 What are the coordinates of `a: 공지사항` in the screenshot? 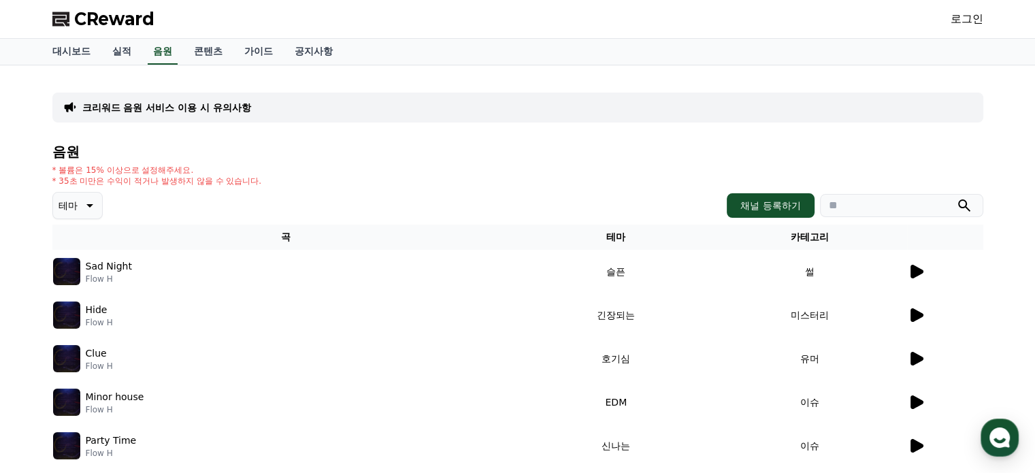 It's located at (314, 52).